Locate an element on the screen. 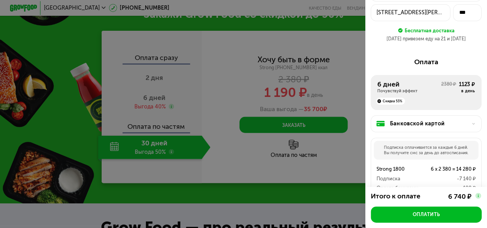 This screenshot has height=228, width=487. div: Подписка оплачивается за каждые 6 дней. Вы получите смс за день до автосписания. is located at coordinates (426, 150).